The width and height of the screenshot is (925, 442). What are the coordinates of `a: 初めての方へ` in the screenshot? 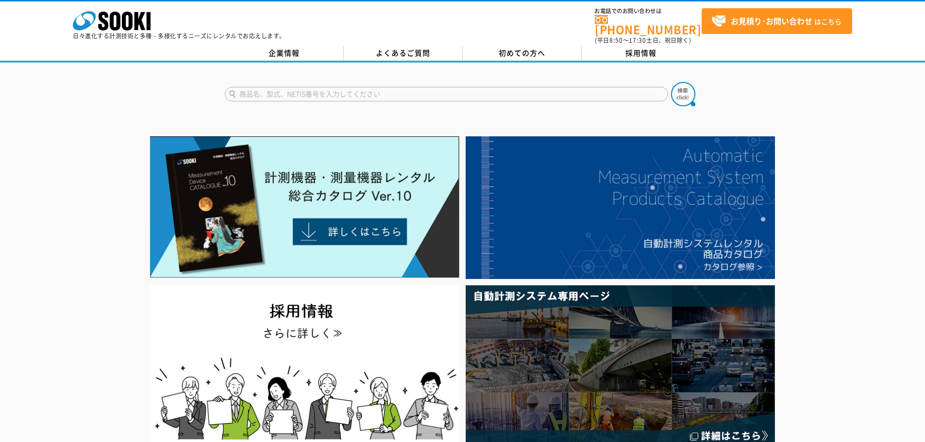 It's located at (522, 53).